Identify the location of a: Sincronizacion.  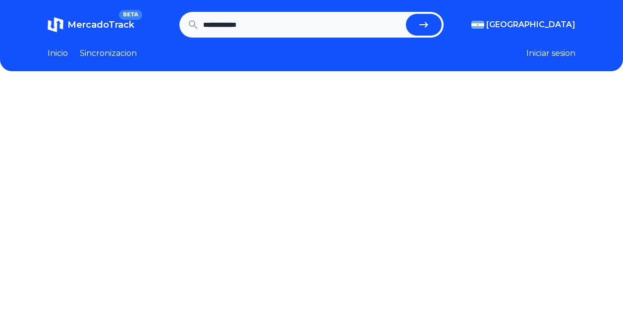
(108, 53).